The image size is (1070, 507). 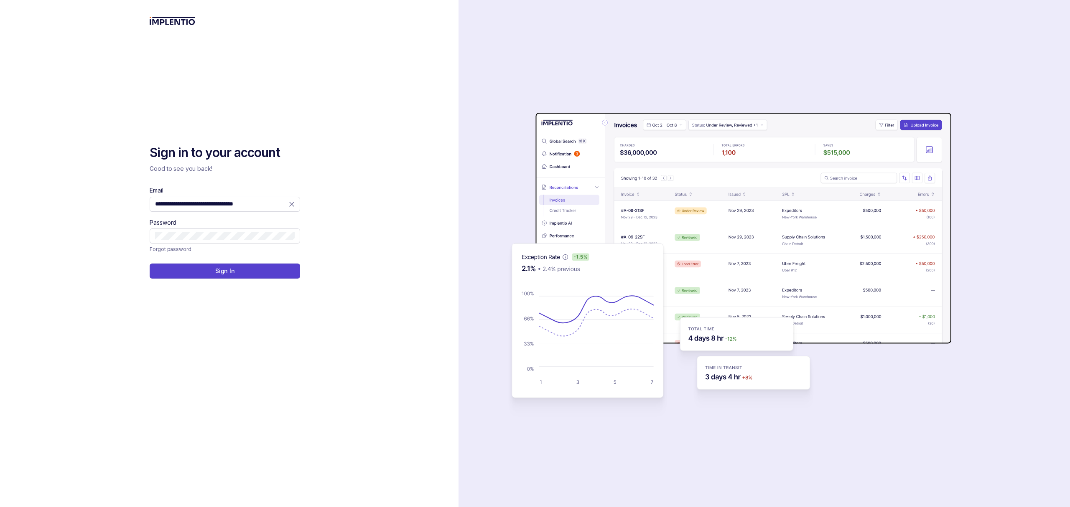 What do you see at coordinates (170, 249) in the screenshot?
I see `a: Link Forgot password` at bounding box center [170, 249].